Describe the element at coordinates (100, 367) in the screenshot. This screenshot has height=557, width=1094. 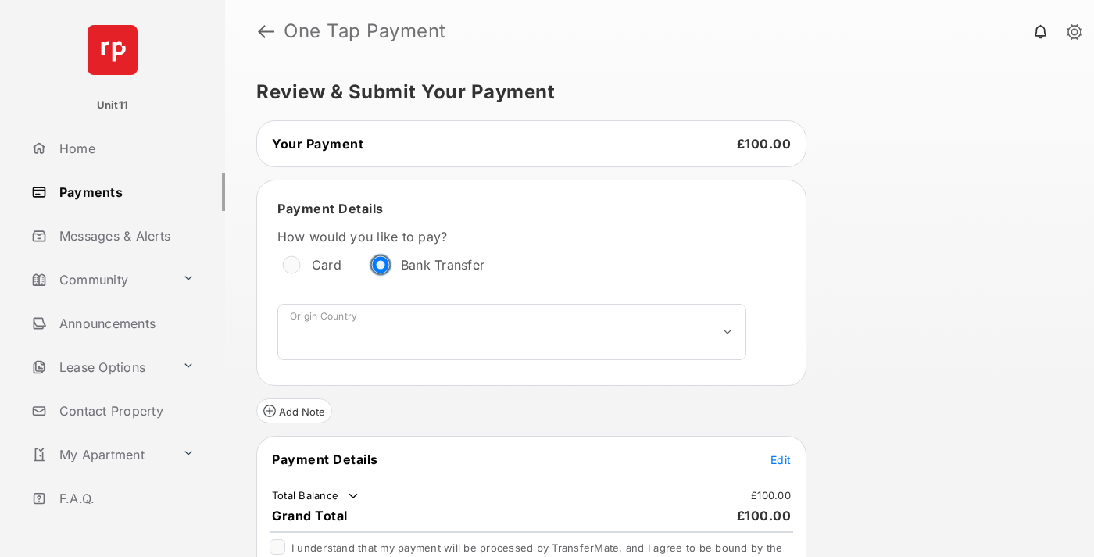
I see `a: Lease Options` at that location.